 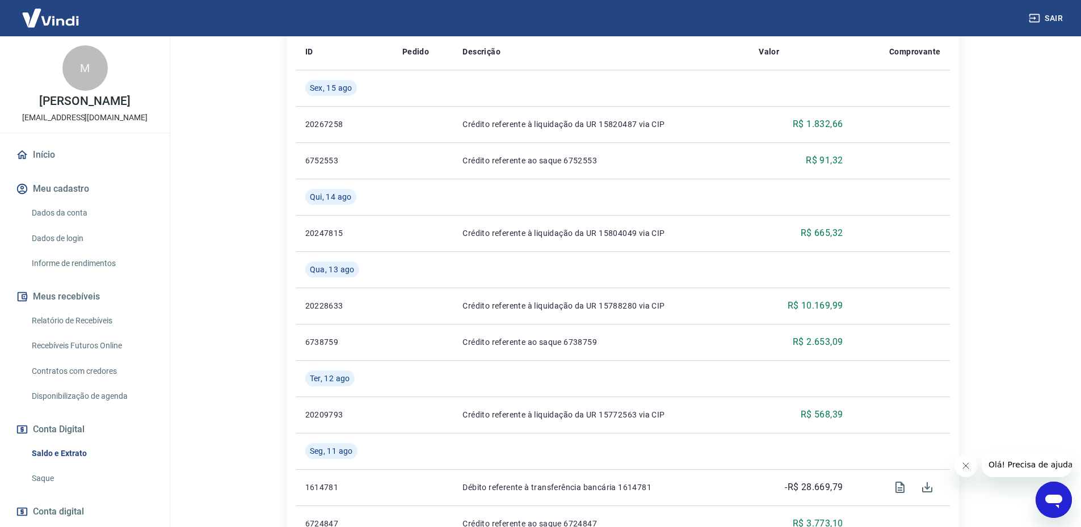 I want to click on span: Qua, 13 ago, so click(x=332, y=270).